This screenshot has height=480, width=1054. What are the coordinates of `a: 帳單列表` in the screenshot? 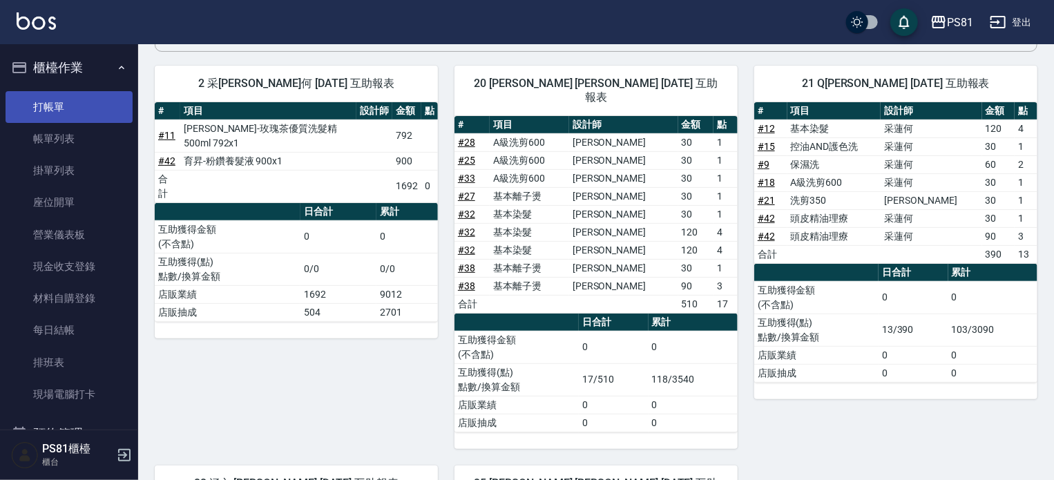 It's located at (69, 139).